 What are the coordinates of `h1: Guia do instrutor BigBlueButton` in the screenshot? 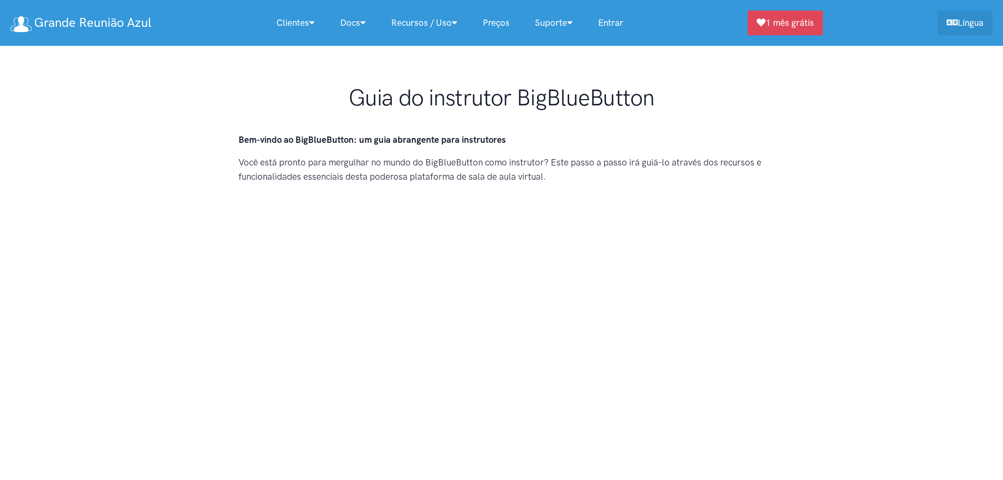 It's located at (502, 98).